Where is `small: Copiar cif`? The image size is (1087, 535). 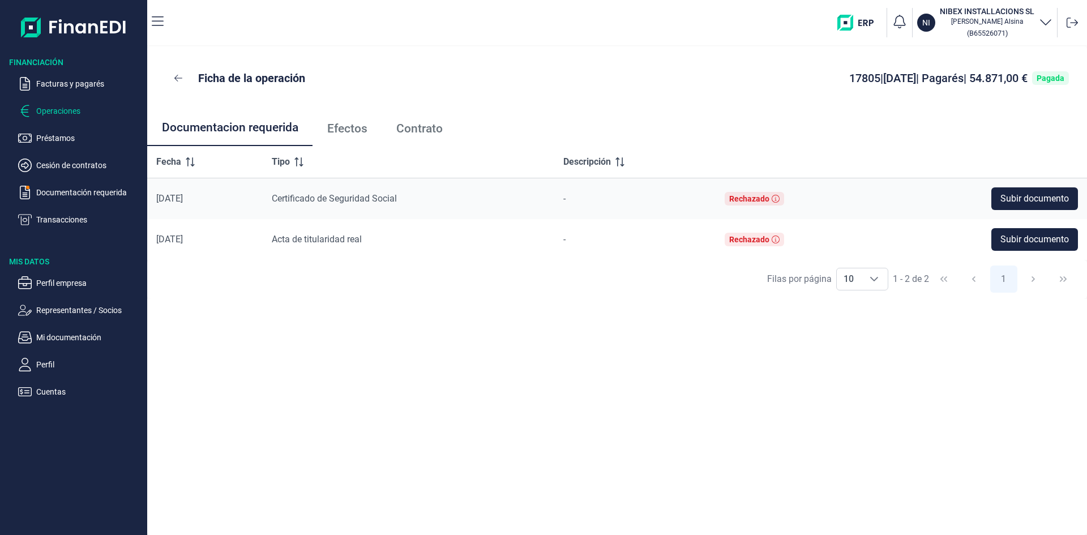
small: Copiar cif is located at coordinates (987, 33).